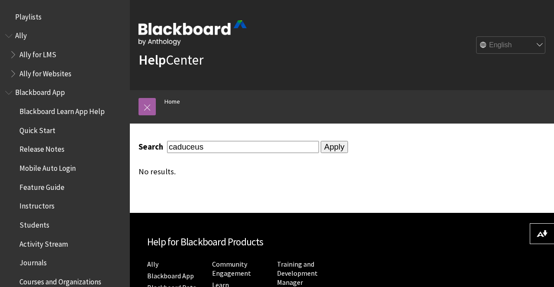  What do you see at coordinates (60, 280) in the screenshot?
I see `span: Courses and Organizations` at bounding box center [60, 280].